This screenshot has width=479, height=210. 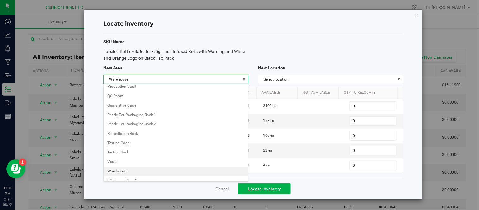 I want to click on span: Select location, so click(x=326, y=79).